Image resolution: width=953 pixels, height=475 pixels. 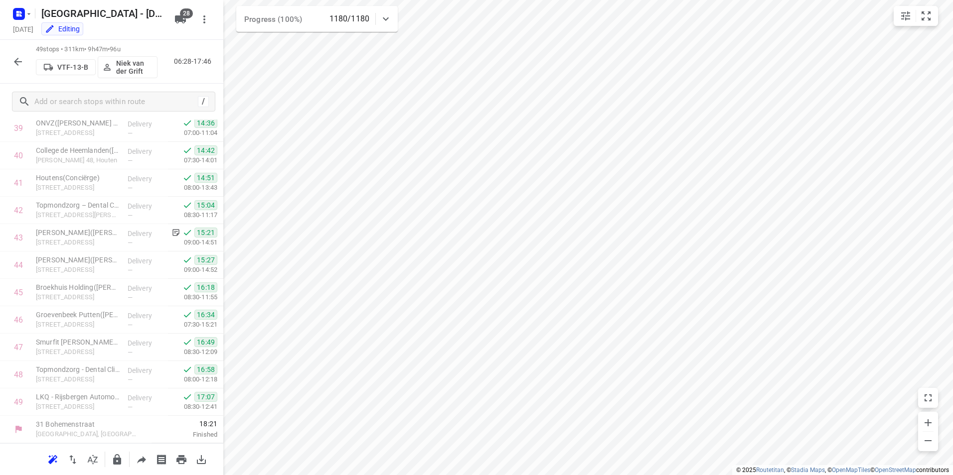 What do you see at coordinates (18, 155) in the screenshot?
I see `div: 40` at bounding box center [18, 155].